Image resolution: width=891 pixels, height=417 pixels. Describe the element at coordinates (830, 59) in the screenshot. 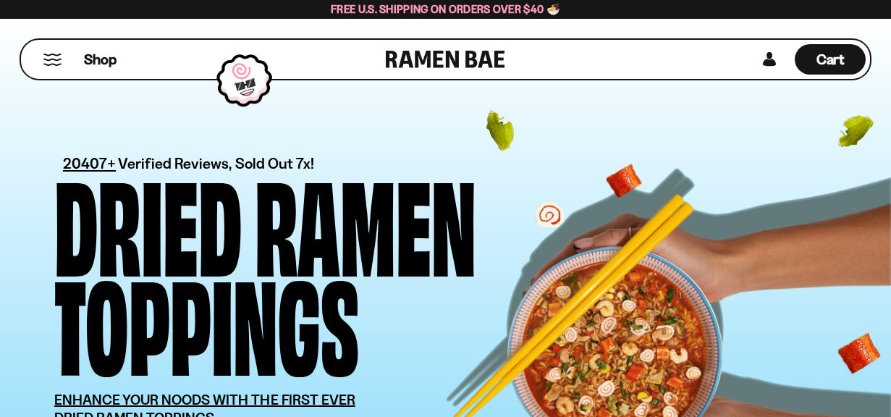

I see `div: Cart` at that location.